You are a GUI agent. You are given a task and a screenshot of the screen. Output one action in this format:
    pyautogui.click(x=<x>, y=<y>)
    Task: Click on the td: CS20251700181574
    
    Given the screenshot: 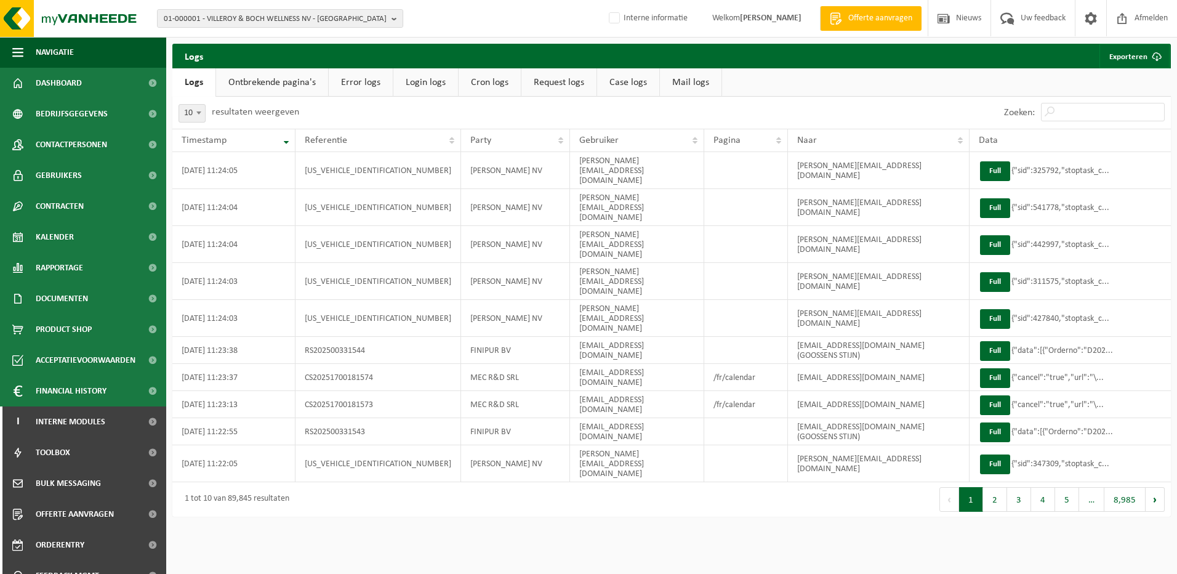 What is the action you would take?
    pyautogui.click(x=378, y=377)
    